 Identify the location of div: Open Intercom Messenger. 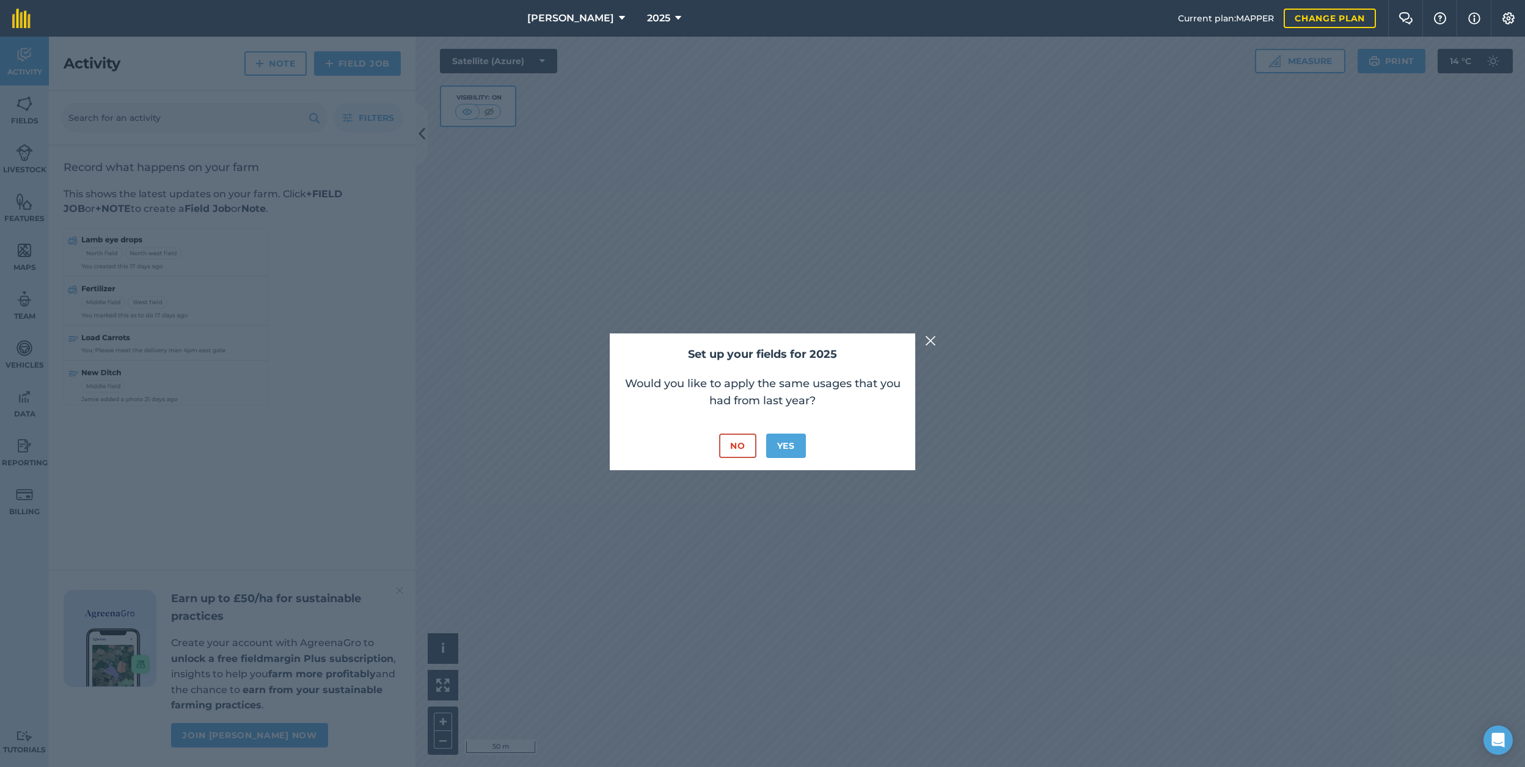
(1498, 741).